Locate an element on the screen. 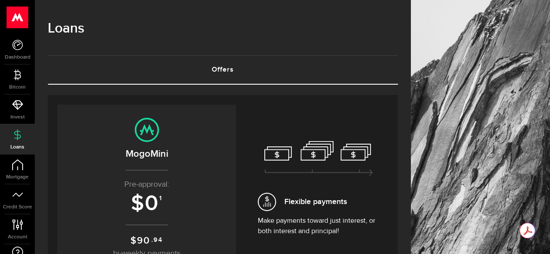 This screenshot has height=254, width=550. a: Offers is located at coordinates (223, 70).